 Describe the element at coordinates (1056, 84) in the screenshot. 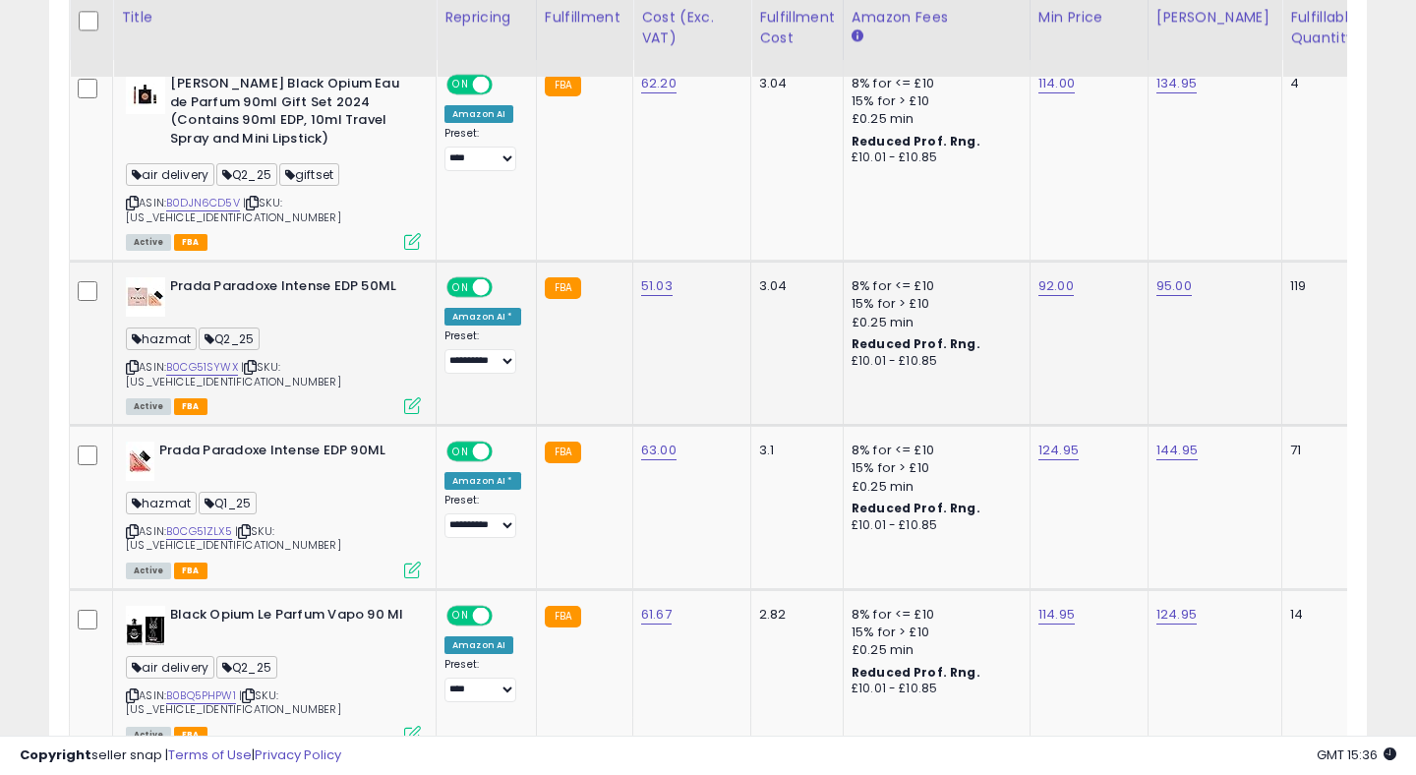

I see `a: 114.00` at that location.